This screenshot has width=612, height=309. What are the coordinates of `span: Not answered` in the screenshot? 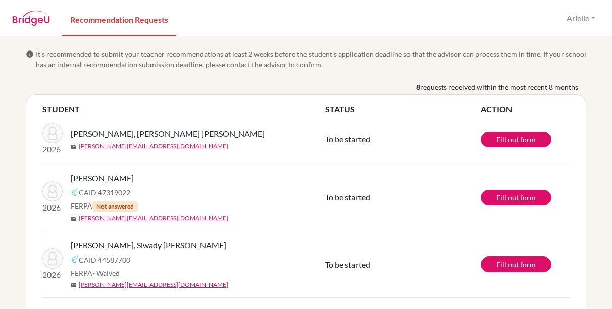 It's located at (115, 206).